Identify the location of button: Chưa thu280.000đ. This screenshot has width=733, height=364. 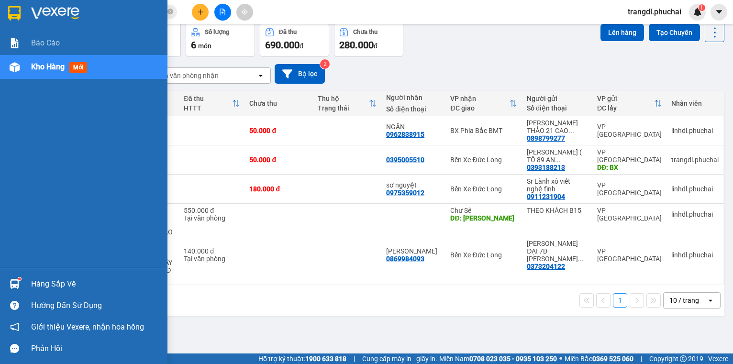
(369, 40).